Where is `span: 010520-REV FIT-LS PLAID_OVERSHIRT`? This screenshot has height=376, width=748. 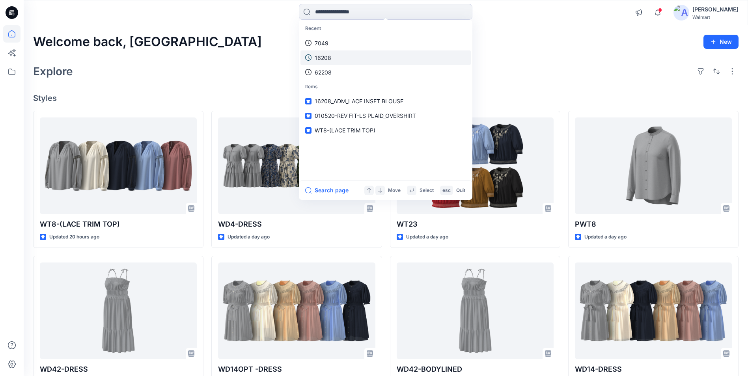
span: 010520-REV FIT-LS PLAID_OVERSHIRT is located at coordinates (365, 116).